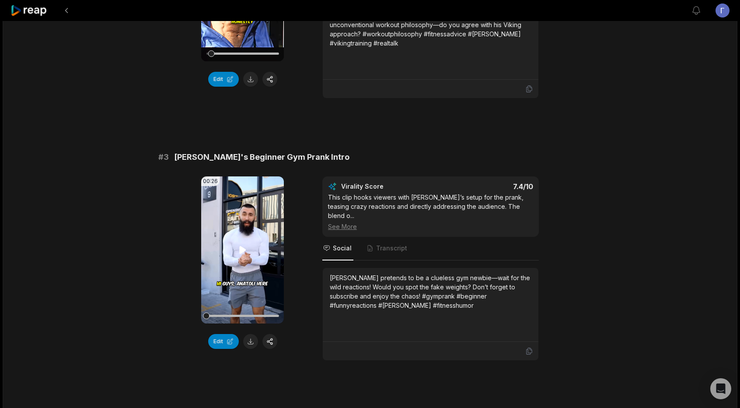 The width and height of the screenshot is (740, 408). I want to click on div: 7.4 /10, so click(487, 186).